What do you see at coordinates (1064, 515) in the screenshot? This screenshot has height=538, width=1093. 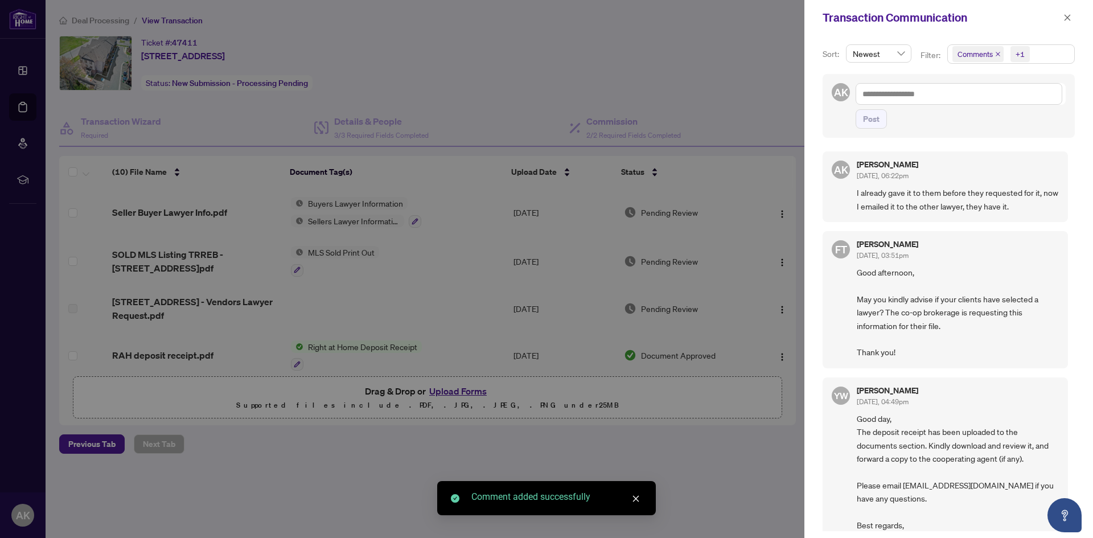 I see `button: Open asap` at bounding box center [1064, 515].